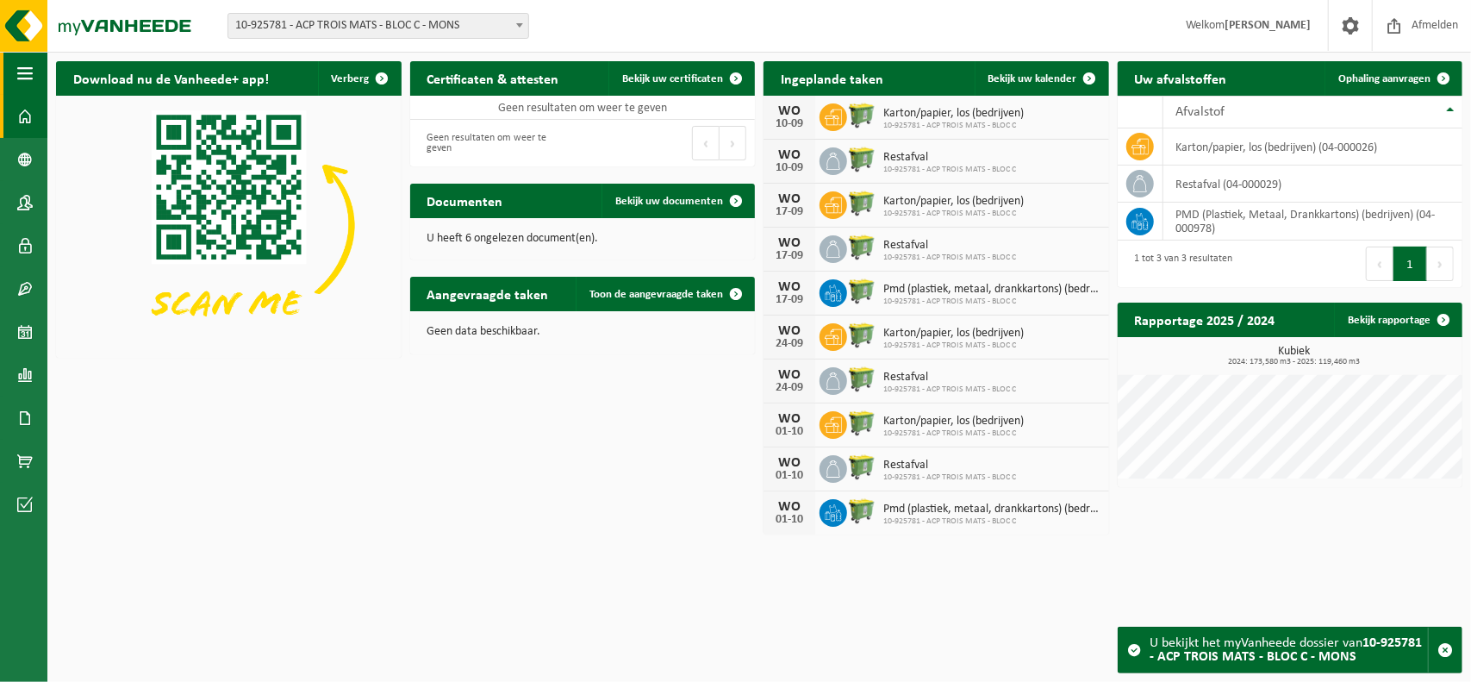 The image size is (1471, 682). Describe the element at coordinates (1397, 320) in the screenshot. I see `a: Bekijk rapportage` at that location.